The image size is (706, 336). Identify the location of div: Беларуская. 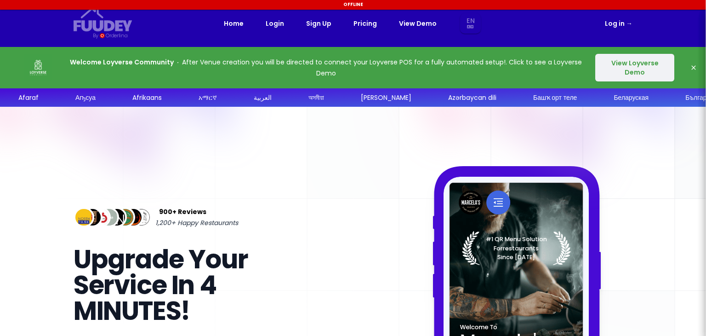
(631, 97).